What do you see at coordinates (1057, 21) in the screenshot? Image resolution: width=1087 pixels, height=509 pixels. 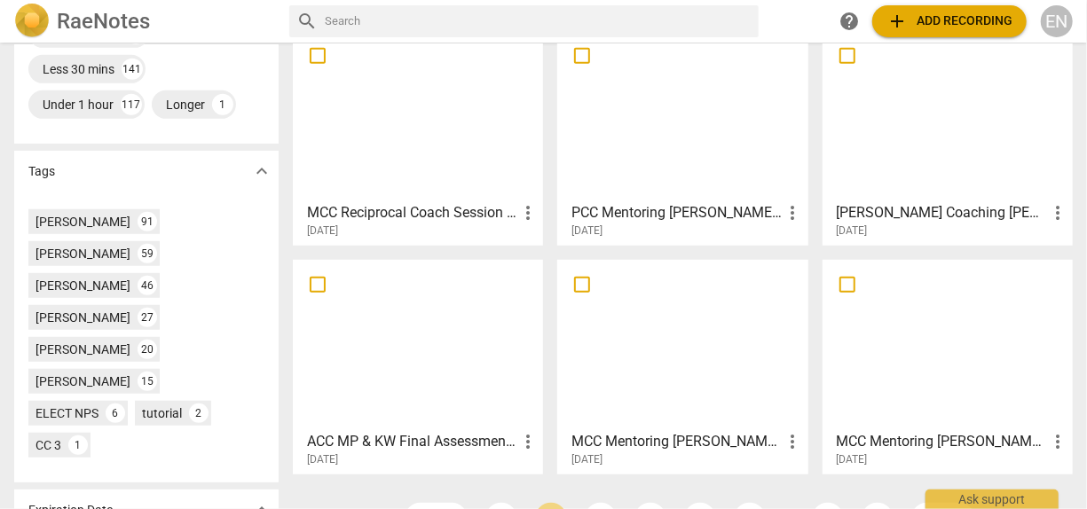 I see `div: EN` at bounding box center [1057, 21].